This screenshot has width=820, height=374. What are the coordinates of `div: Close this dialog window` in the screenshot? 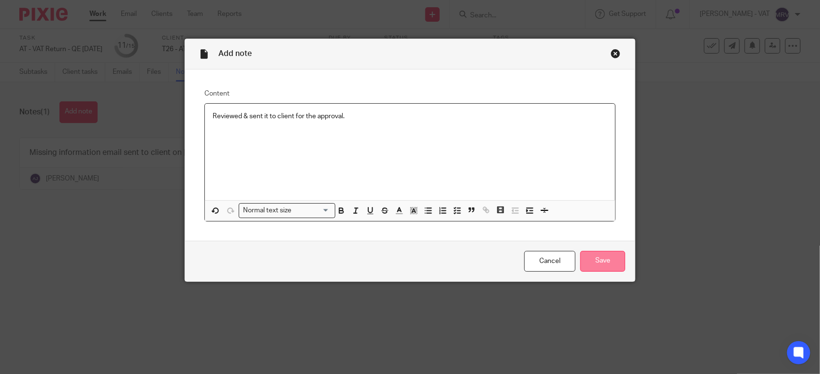 It's located at (616, 54).